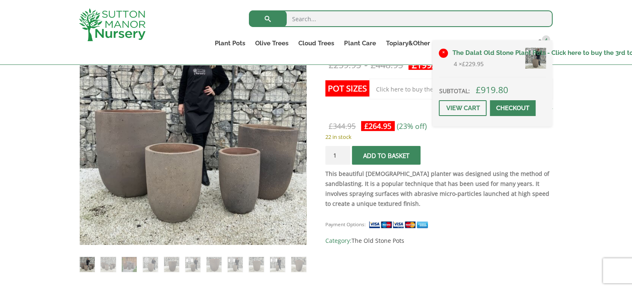 The image size is (632, 289). I want to click on img: The Dalat Old Stone Plant Pots - Image 6, so click(193, 264).